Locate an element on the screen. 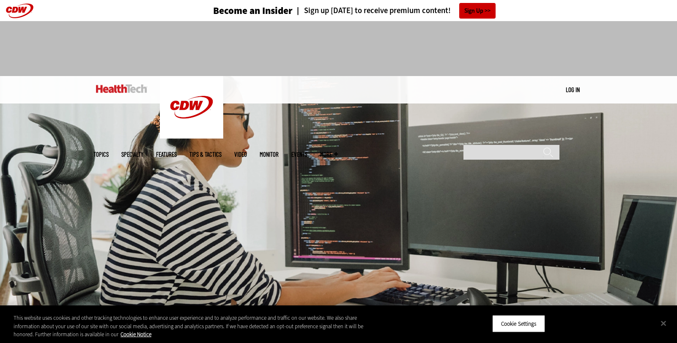 The image size is (677, 343). button: Close is located at coordinates (663, 323).